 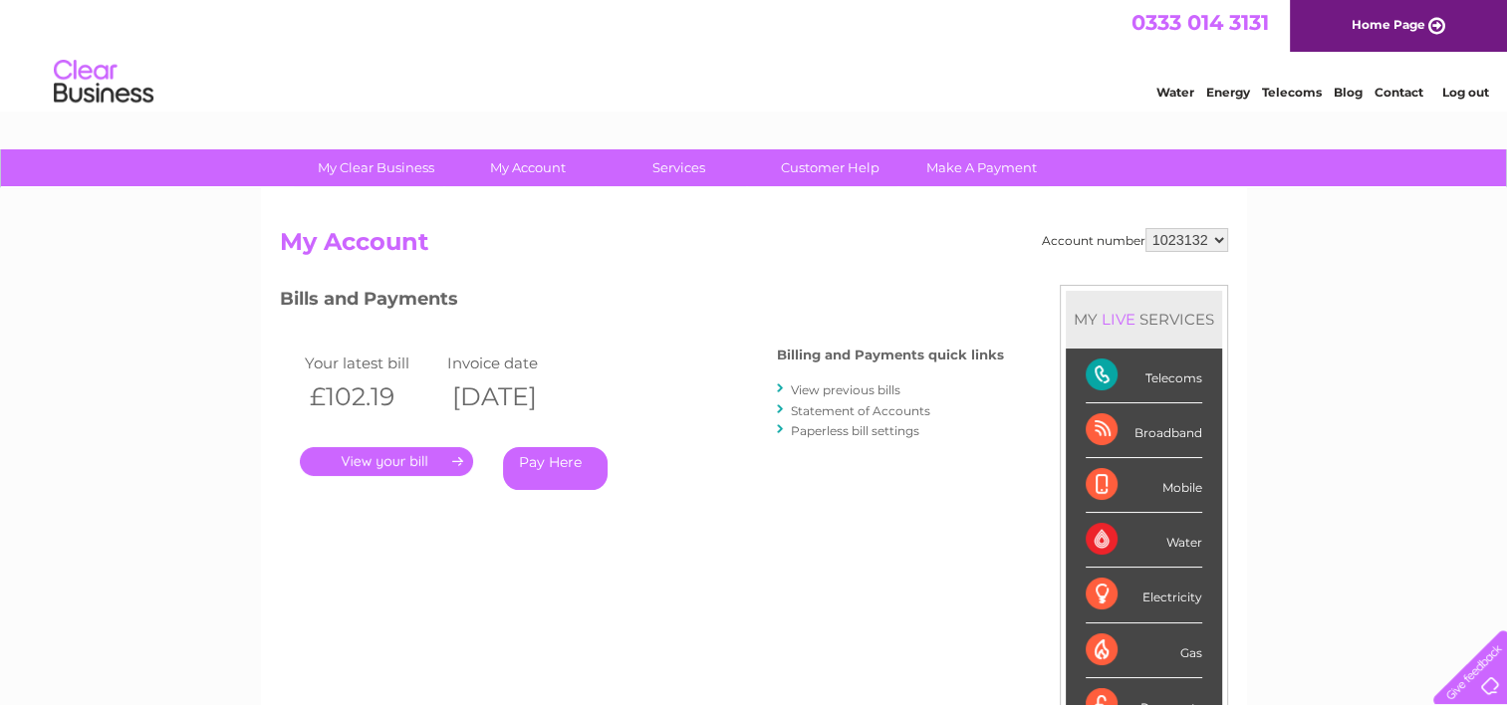 I want to click on h2: My Account, so click(x=754, y=247).